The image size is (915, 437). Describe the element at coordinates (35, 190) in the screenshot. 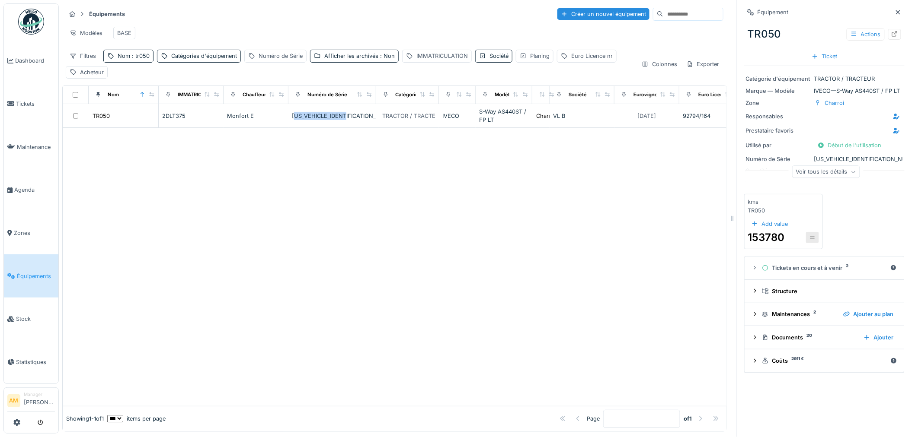

I see `span: Agenda` at that location.